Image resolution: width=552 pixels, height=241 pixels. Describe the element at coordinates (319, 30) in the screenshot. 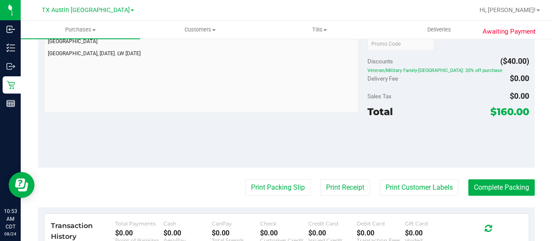

I see `a: Tills` at that location.